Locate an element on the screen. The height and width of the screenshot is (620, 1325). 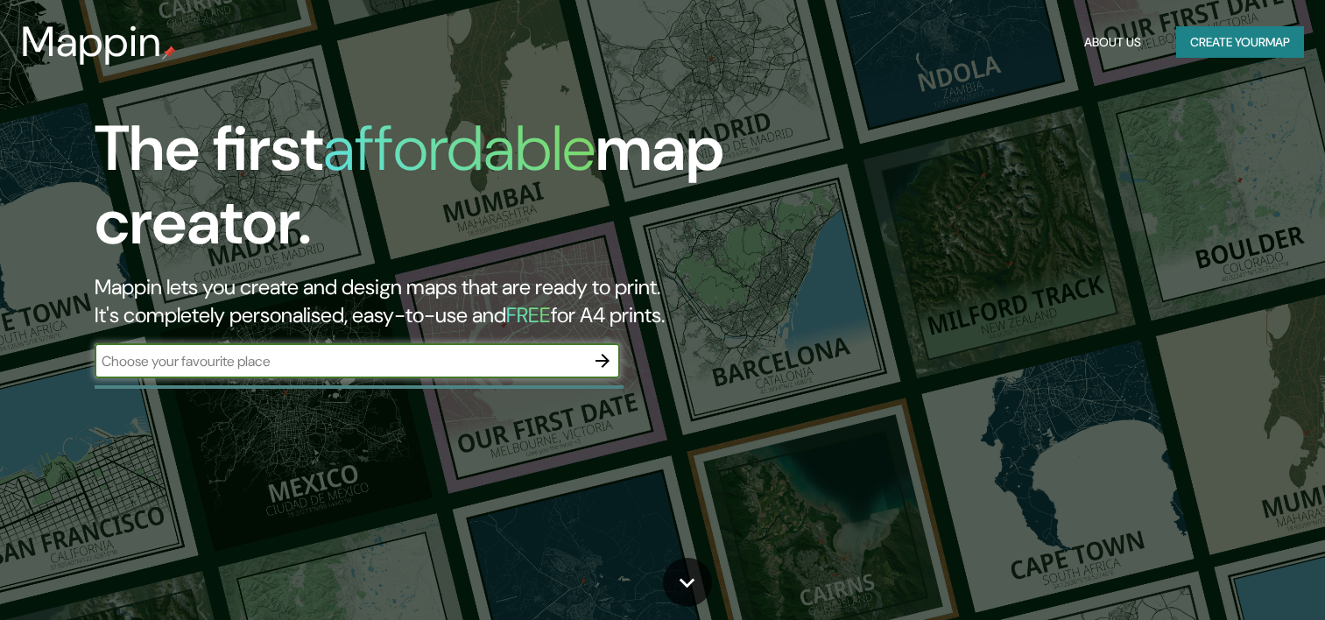
img: mappin-pin is located at coordinates (169, 53).